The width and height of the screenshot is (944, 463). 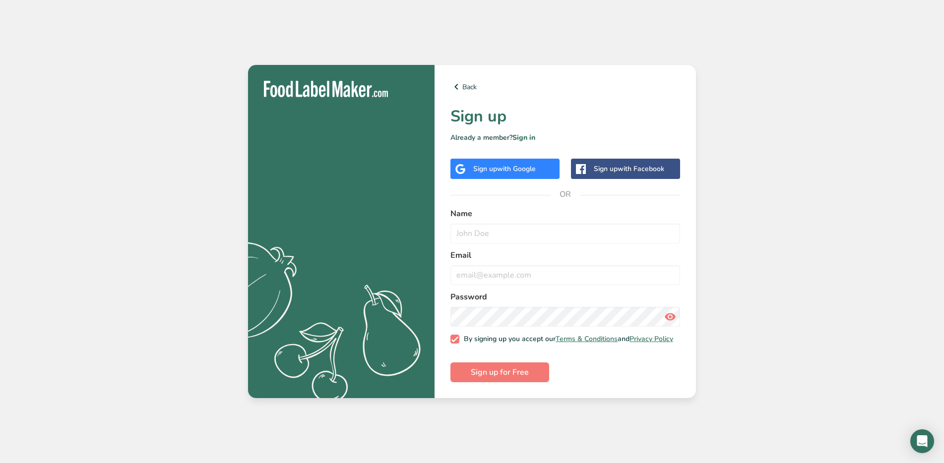 I want to click on input: John Doe, so click(x=565, y=234).